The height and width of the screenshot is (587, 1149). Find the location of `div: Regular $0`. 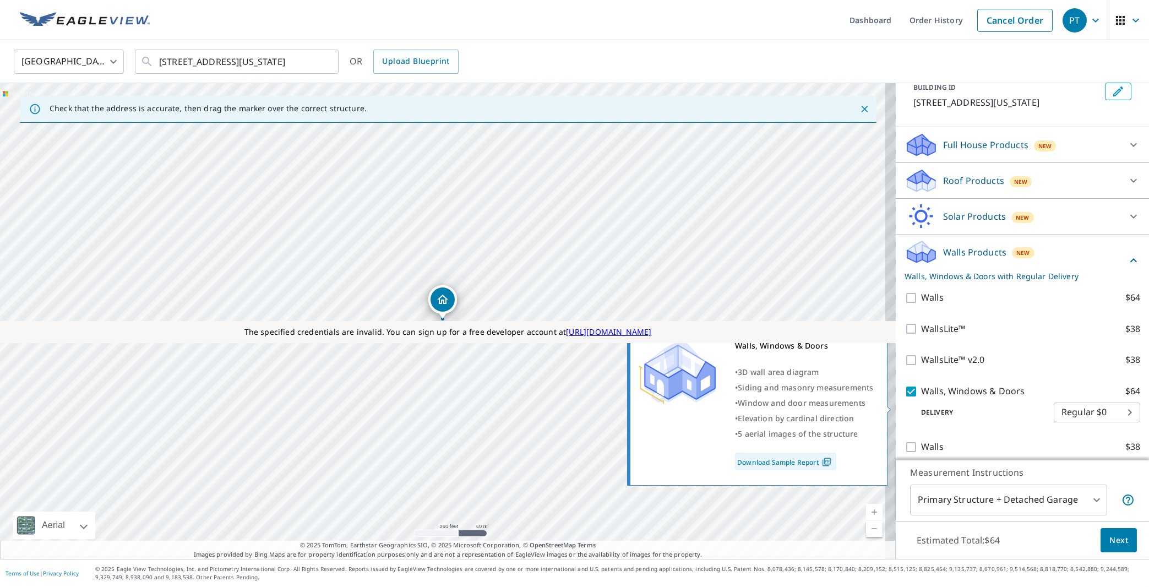

div: Regular $0 is located at coordinates (1097, 412).